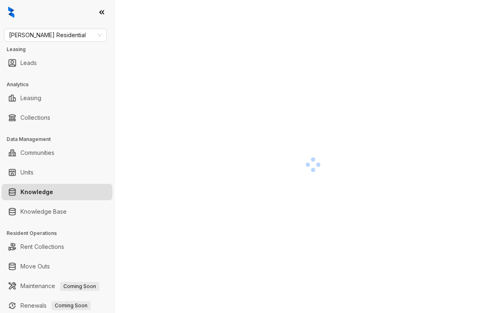 The height and width of the screenshot is (313, 497). I want to click on a: Units, so click(27, 173).